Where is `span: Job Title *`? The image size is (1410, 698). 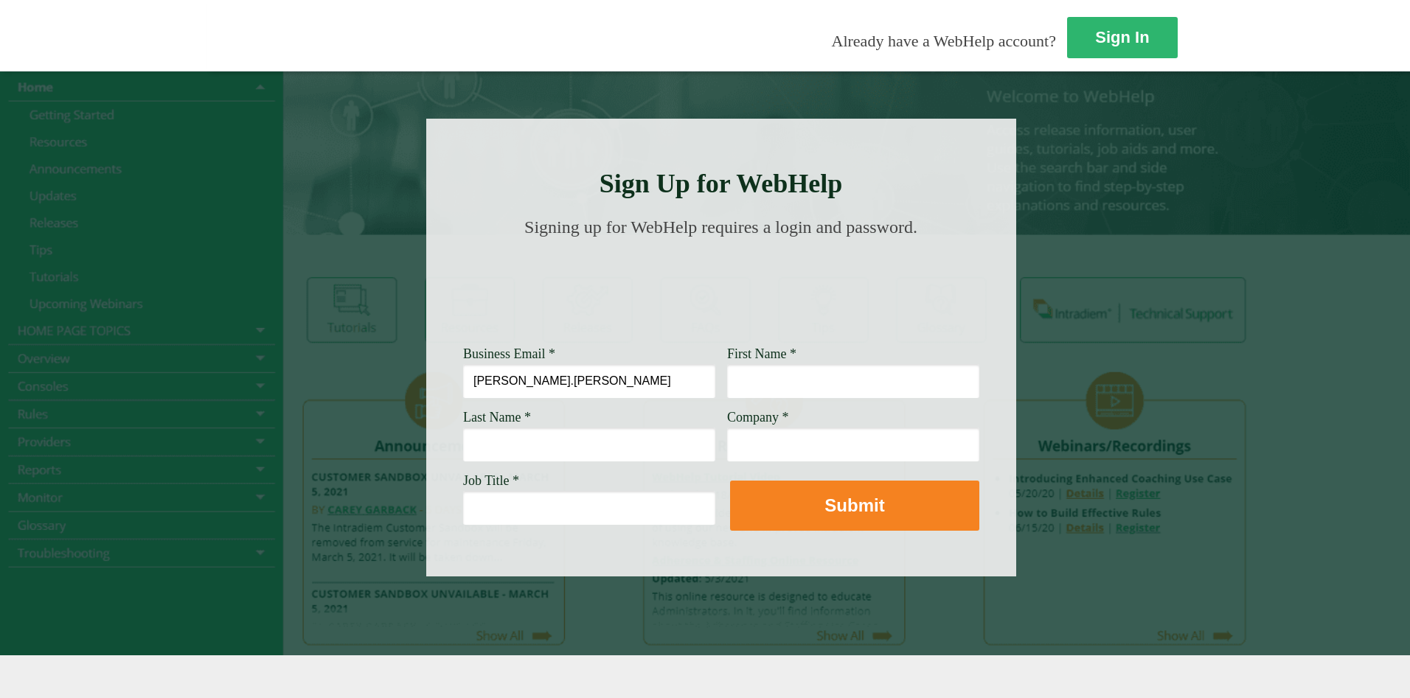
span: Job Title * is located at coordinates (491, 481).